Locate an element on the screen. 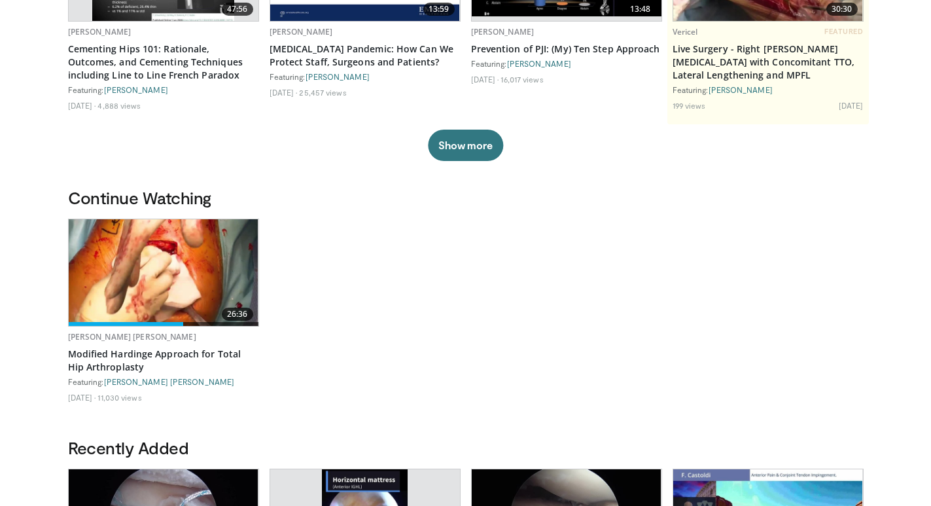  span: FEATURED is located at coordinates (843, 31).